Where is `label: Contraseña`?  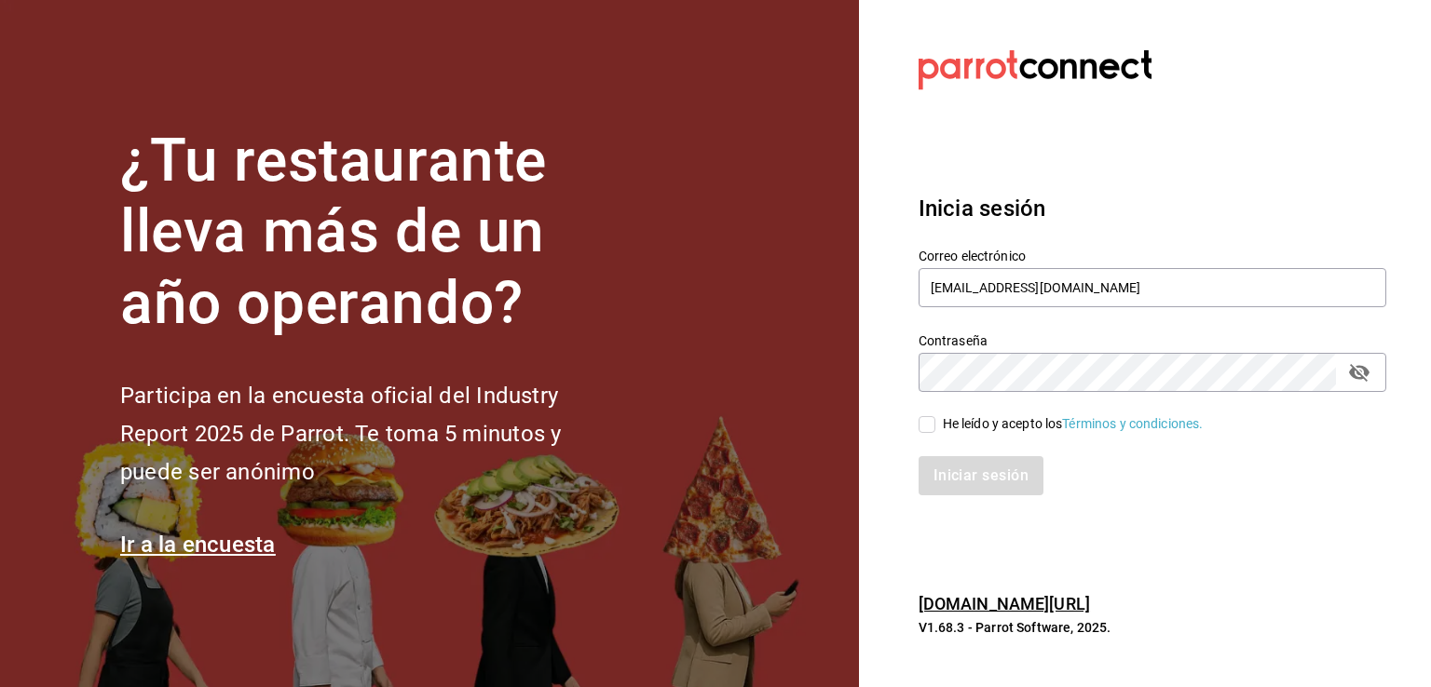 label: Contraseña is located at coordinates (1152, 340).